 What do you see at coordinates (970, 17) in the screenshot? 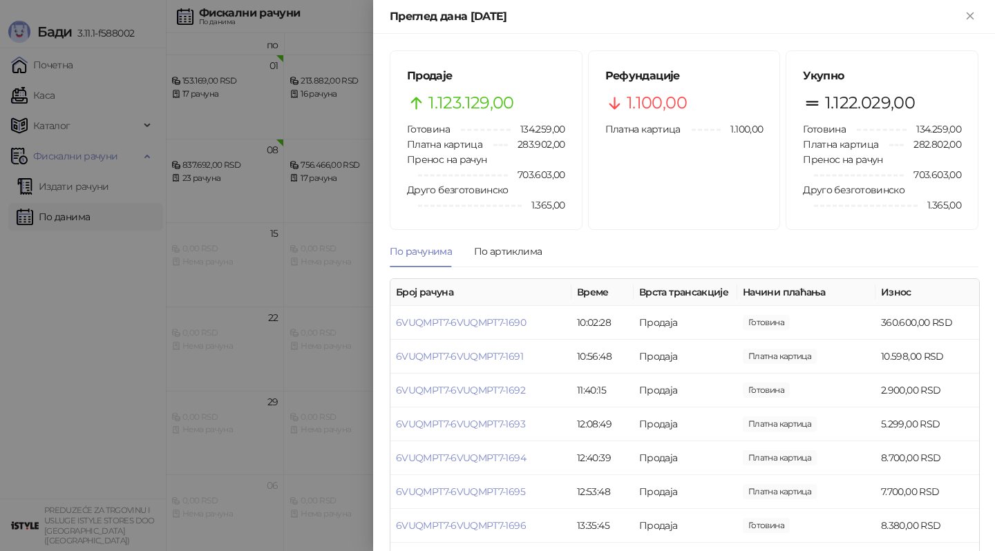
I see `button: Close` at bounding box center [970, 17].